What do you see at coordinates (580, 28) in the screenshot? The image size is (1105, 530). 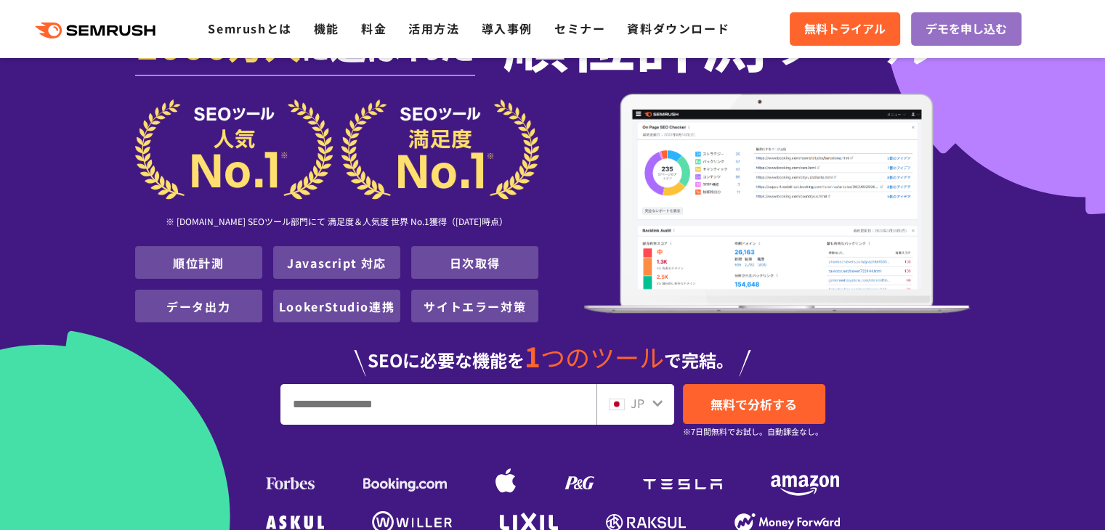 I see `a: セミナー` at bounding box center [580, 28].